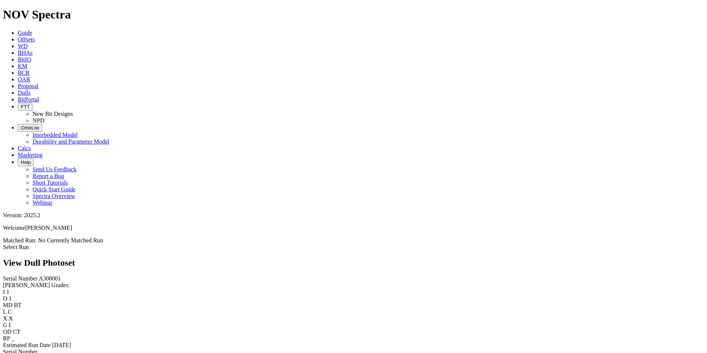  I want to click on a: Durability and Parameter Model, so click(71, 141).